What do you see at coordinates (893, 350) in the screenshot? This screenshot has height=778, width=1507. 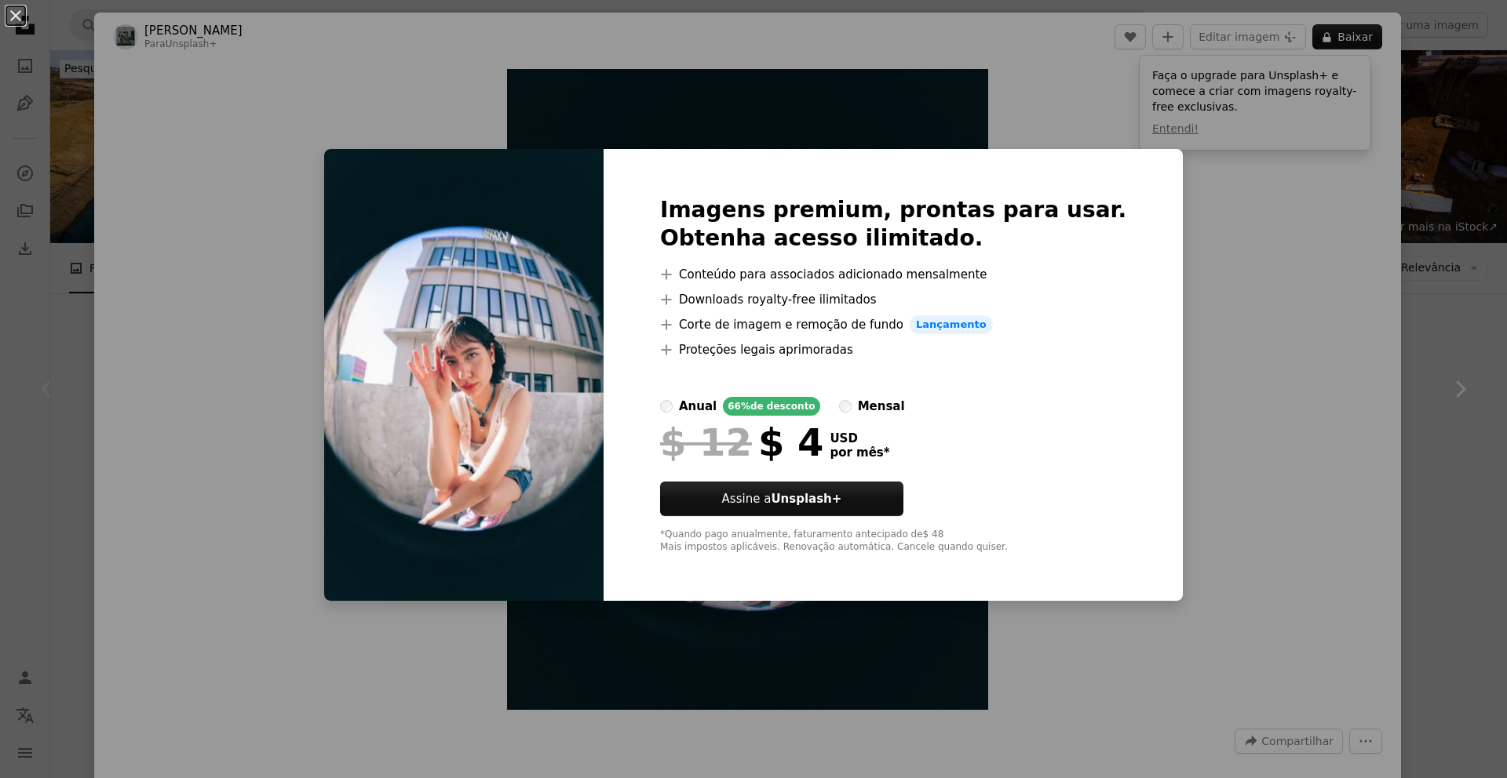 I see `li: Proteções legais aprimoradas` at bounding box center [893, 350].